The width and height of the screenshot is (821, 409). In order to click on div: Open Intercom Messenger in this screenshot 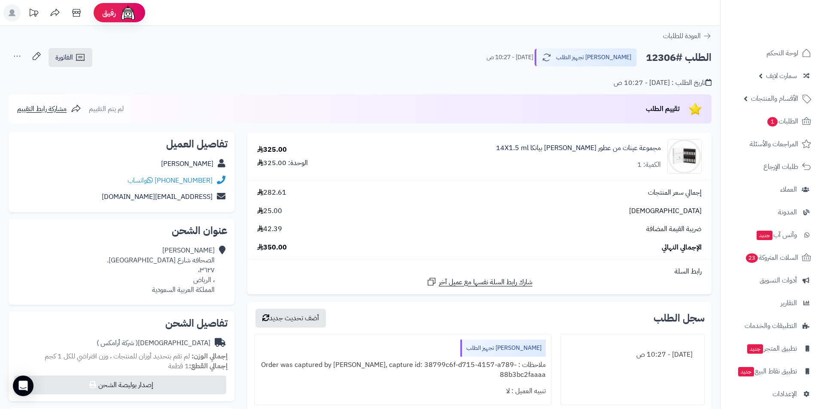, I will do `click(23, 386)`.